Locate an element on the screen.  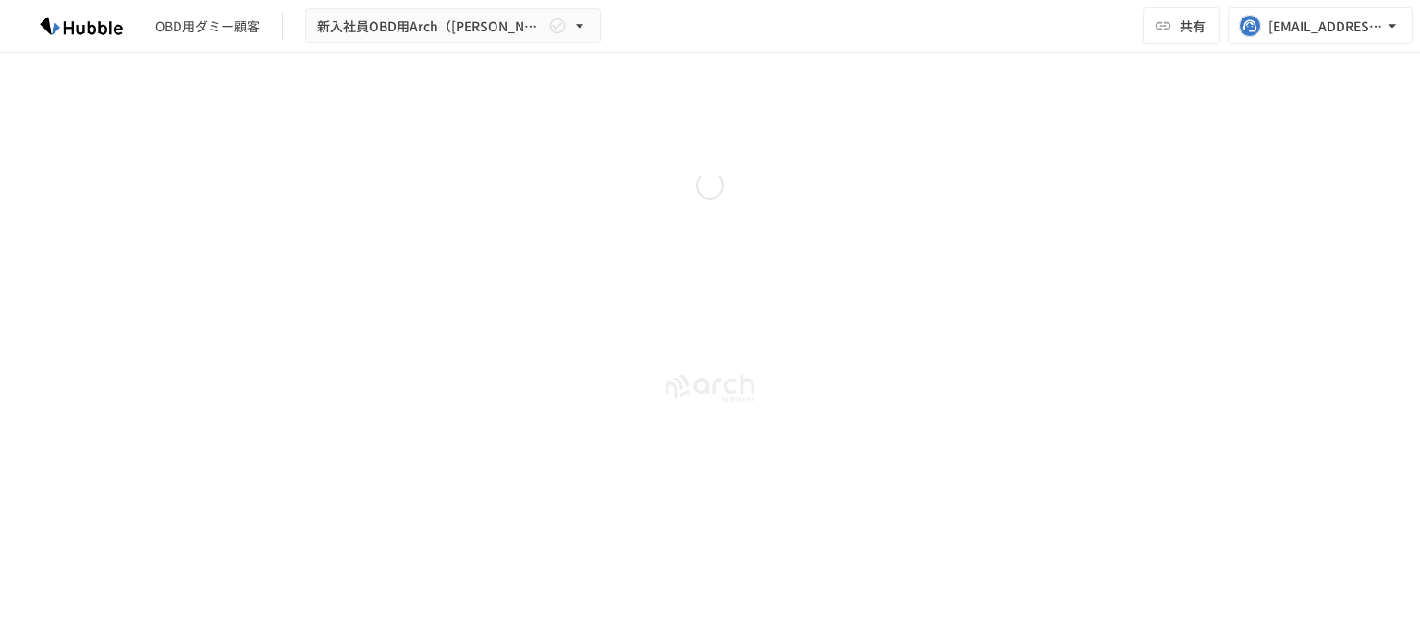
span: 共有 is located at coordinates (1192, 26).